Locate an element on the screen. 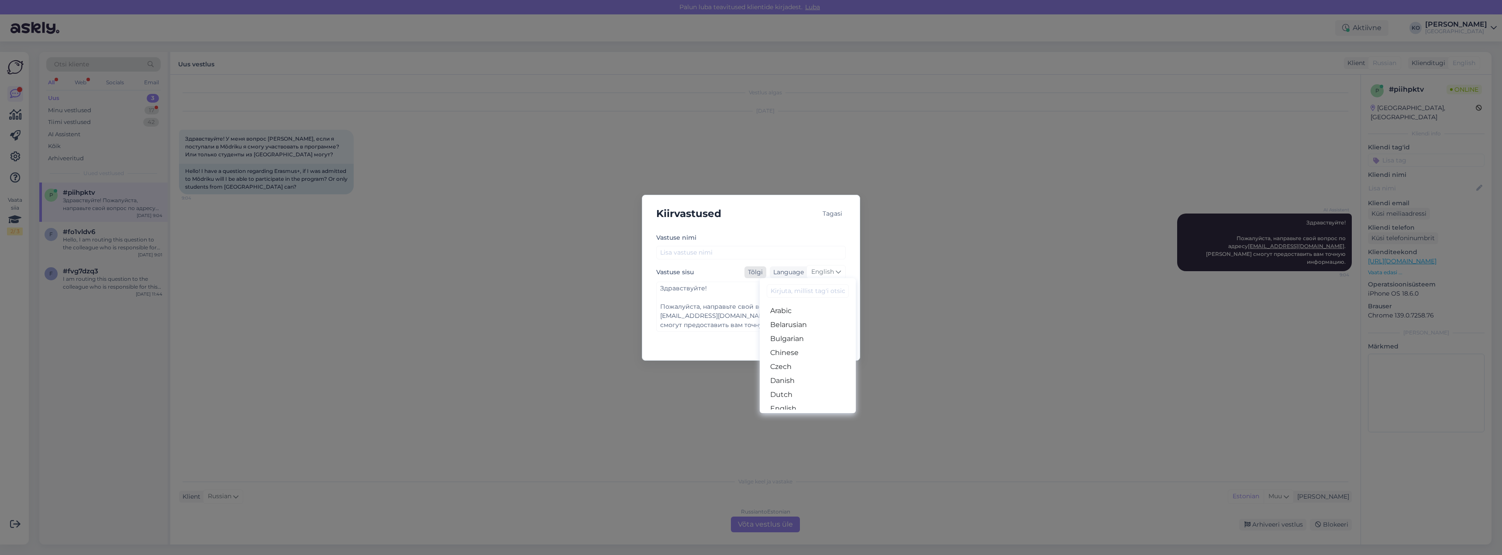 Image resolution: width=1502 pixels, height=555 pixels. a: English is located at coordinates (808, 409).